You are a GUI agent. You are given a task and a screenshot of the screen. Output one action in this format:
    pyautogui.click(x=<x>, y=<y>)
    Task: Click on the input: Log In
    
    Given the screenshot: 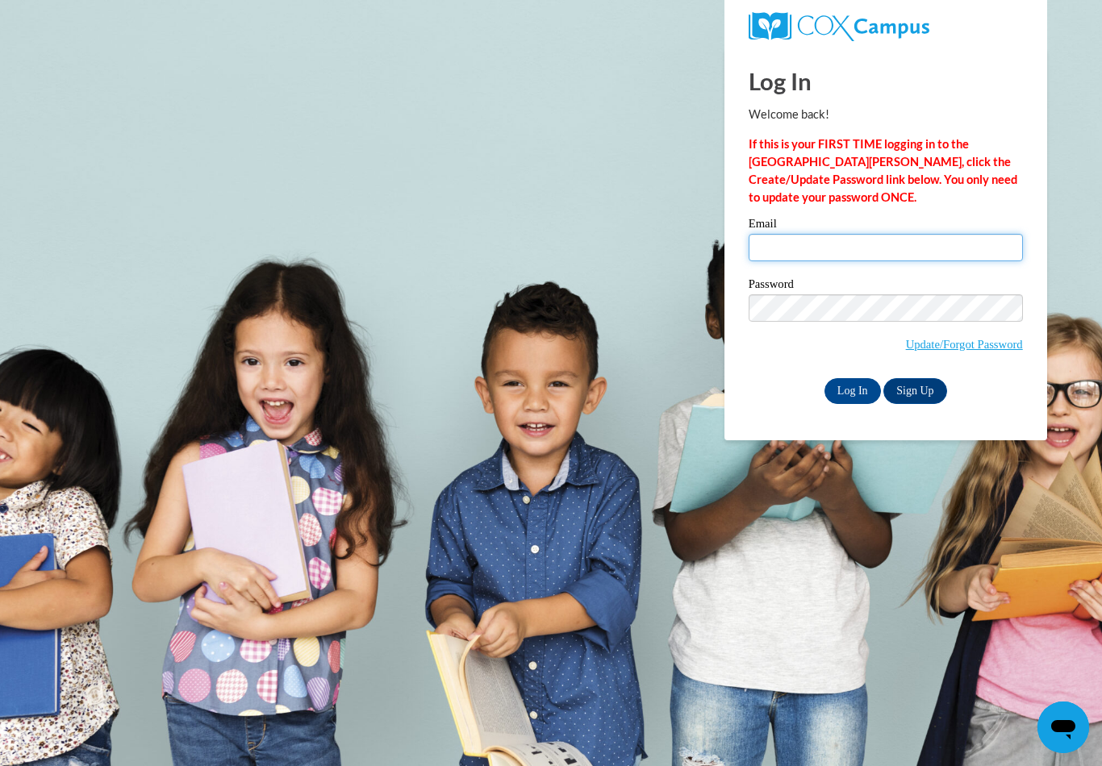 What is the action you would take?
    pyautogui.click(x=852, y=391)
    